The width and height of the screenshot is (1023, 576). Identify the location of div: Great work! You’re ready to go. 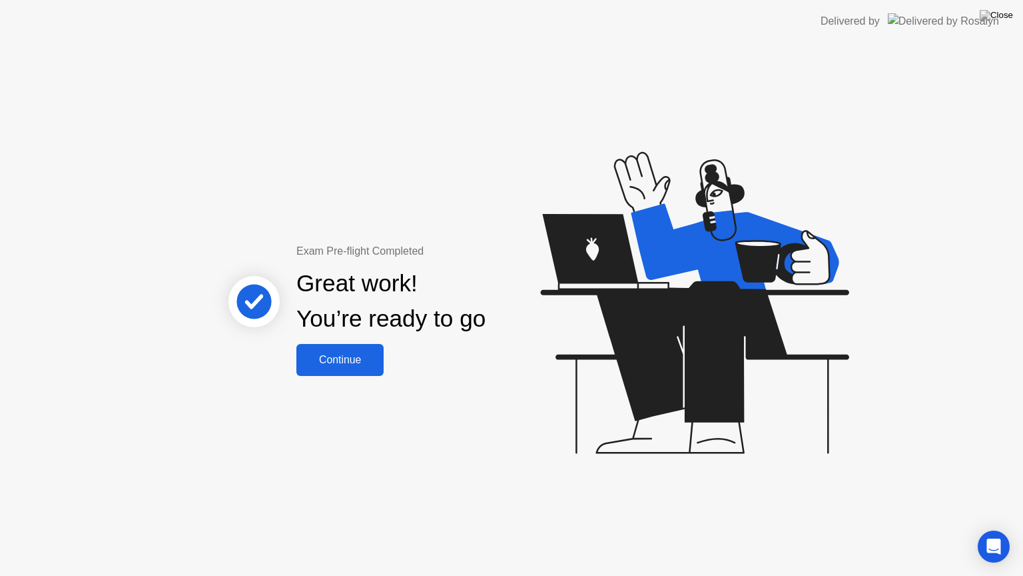
(391, 301).